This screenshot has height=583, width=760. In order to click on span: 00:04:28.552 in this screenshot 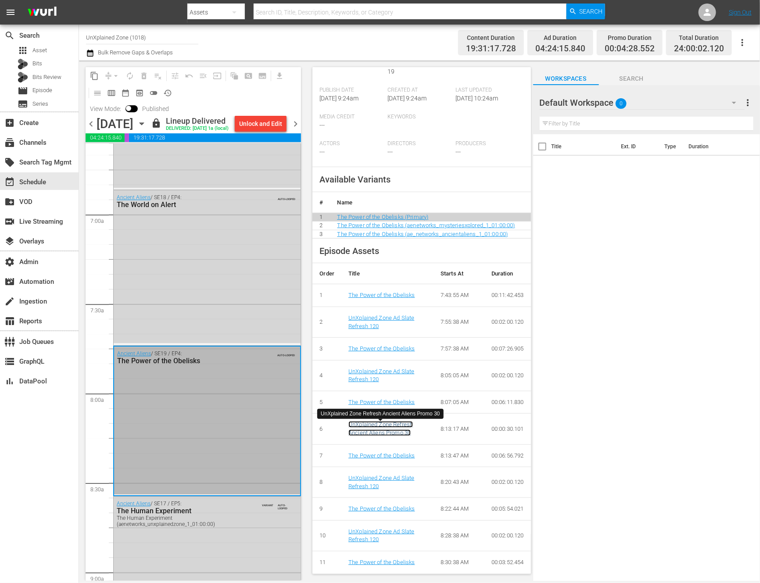, I will do `click(629, 49)`.